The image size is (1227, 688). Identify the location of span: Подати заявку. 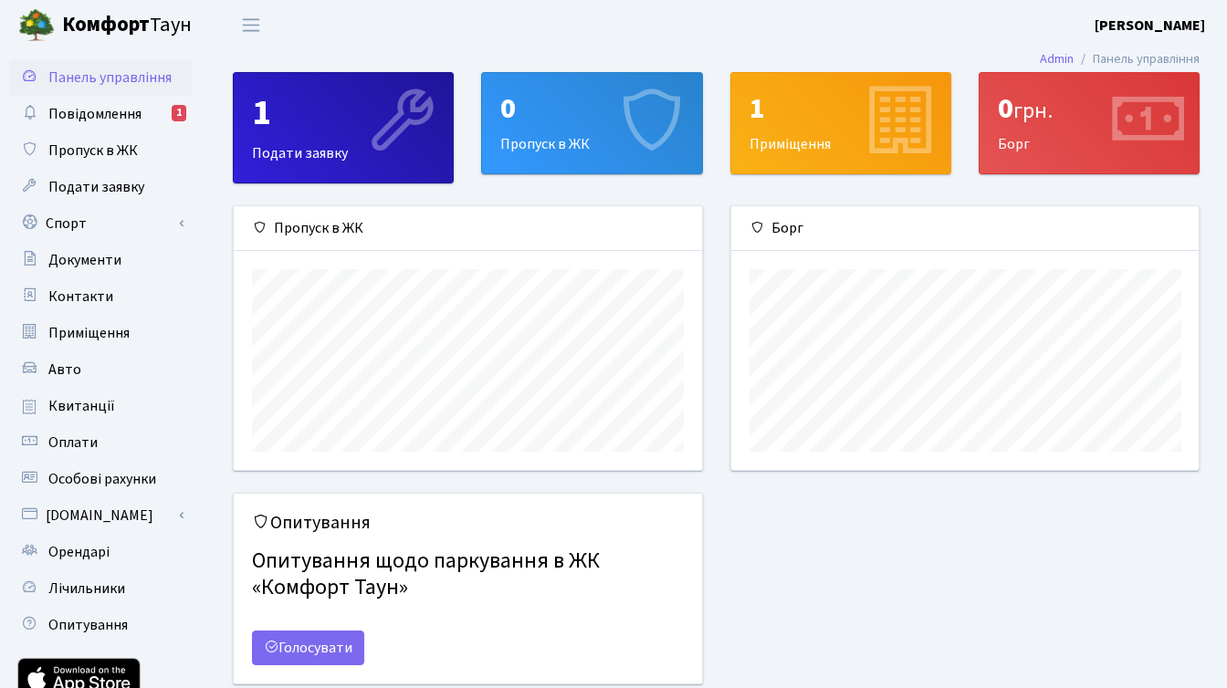
(96, 187).